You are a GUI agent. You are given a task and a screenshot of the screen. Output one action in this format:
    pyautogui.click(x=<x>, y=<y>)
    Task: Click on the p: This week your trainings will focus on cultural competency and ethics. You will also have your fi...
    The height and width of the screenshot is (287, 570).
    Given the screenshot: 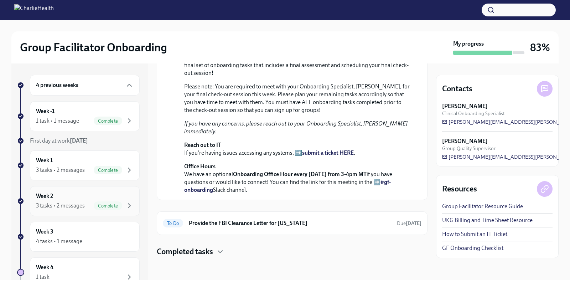 What is the action you would take?
    pyautogui.click(x=297, y=65)
    